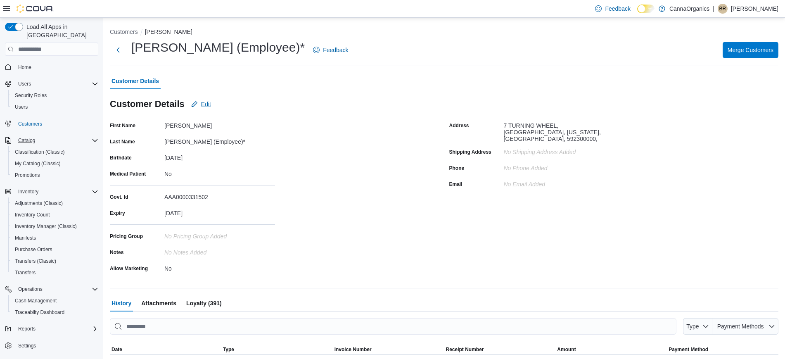  What do you see at coordinates (201, 104) in the screenshot?
I see `button: Edit` at bounding box center [201, 104].